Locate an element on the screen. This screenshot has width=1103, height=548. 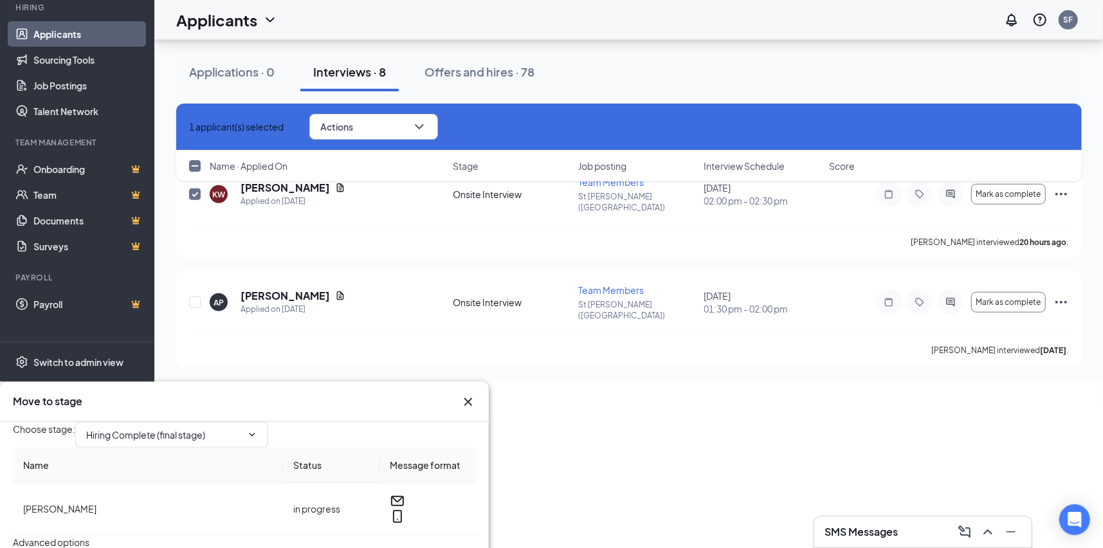
a: Sourcing Tools is located at coordinates (88, 60).